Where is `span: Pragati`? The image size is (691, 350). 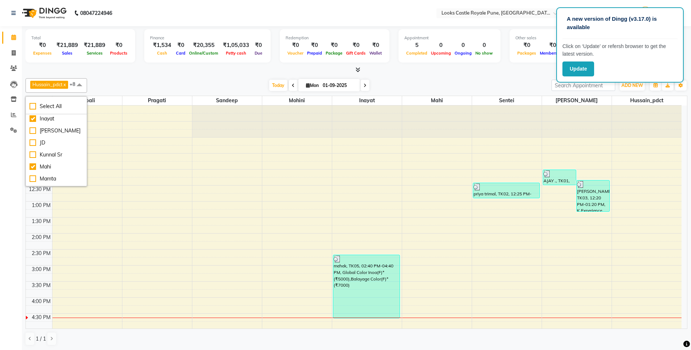 span: Pragati is located at coordinates (157, 101).